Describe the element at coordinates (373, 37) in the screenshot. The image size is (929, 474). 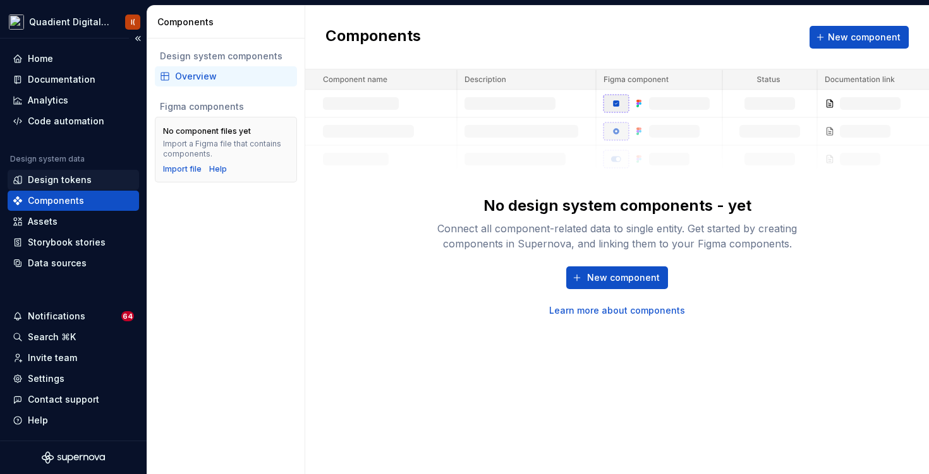
I see `h2: Components` at that location.